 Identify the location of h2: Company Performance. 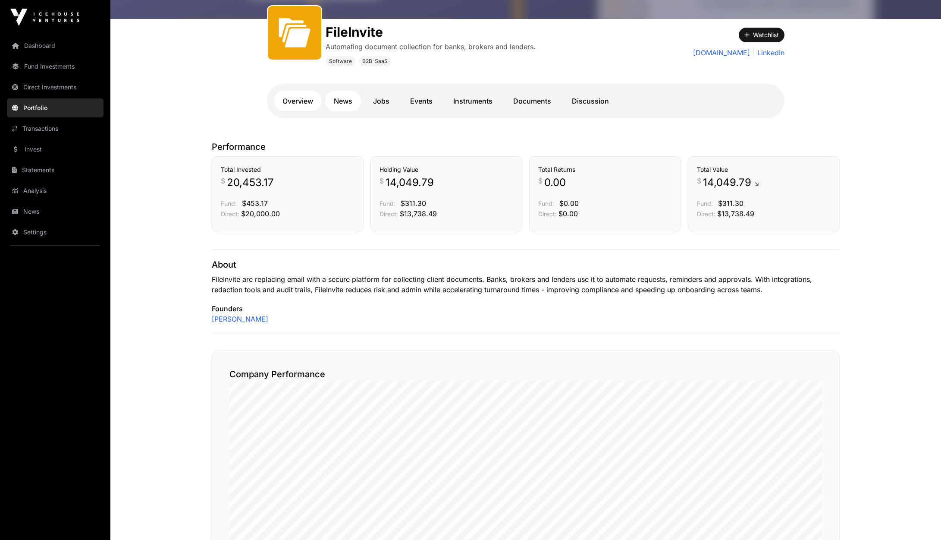
(526, 374).